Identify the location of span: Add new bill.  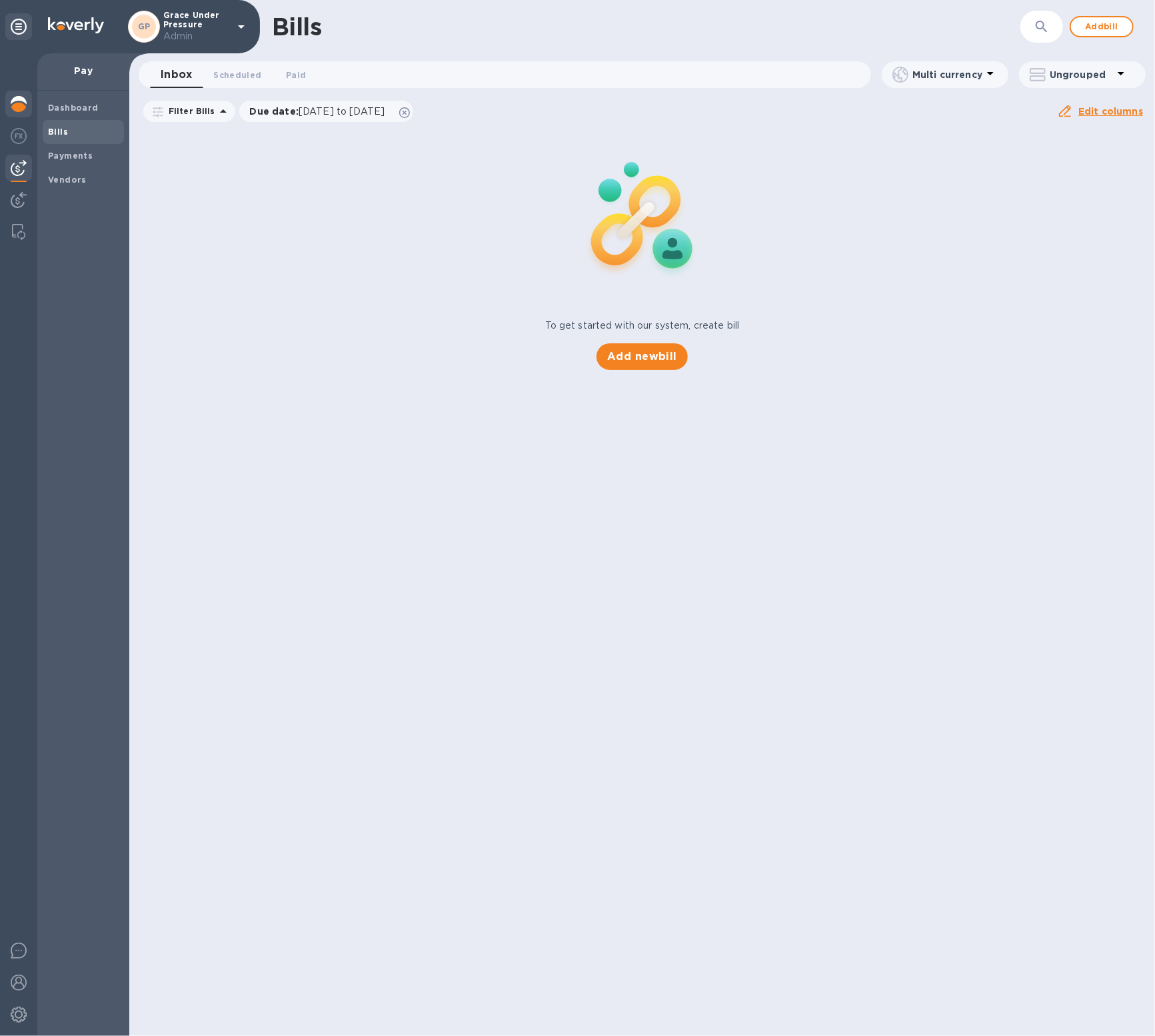
(642, 357).